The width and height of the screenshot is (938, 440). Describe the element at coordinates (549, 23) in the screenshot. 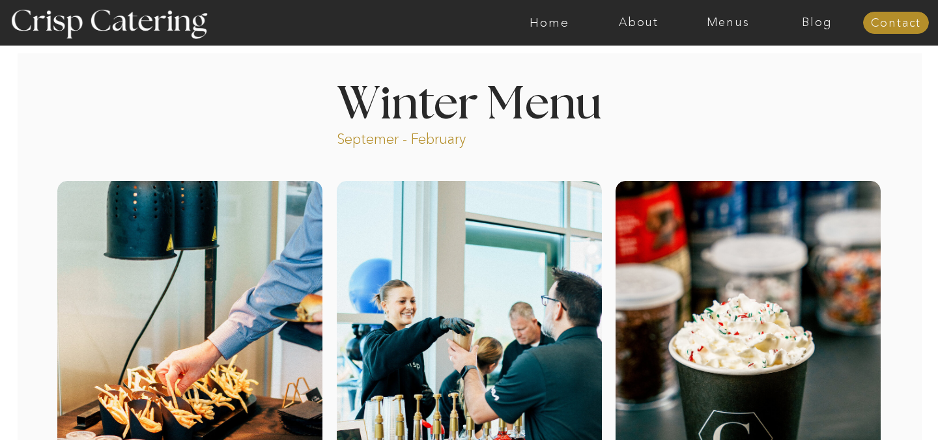

I see `nav: Home` at that location.